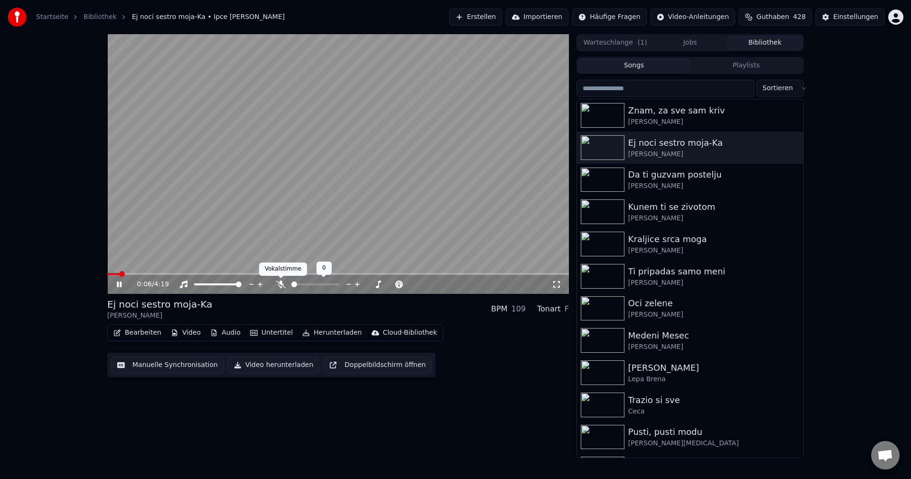 This screenshot has width=911, height=479. I want to click on div: 109, so click(518, 309).